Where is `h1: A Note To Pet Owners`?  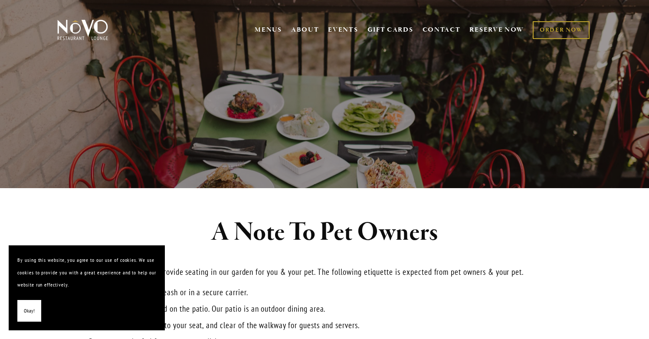 h1: A Note To Pet Owners is located at coordinates (325, 233).